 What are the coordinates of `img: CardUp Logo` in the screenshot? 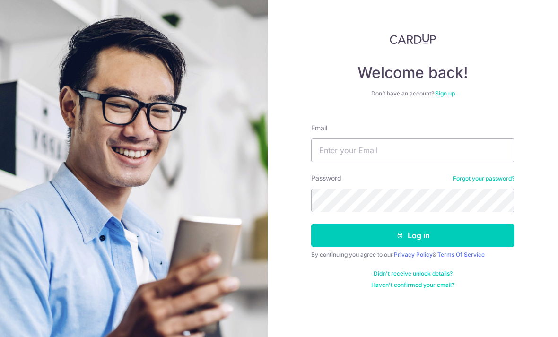 It's located at (413, 39).